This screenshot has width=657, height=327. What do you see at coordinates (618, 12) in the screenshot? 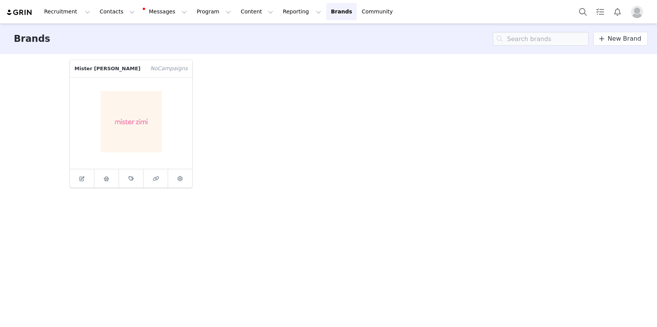
I see `button: Notifications` at bounding box center [618, 12].